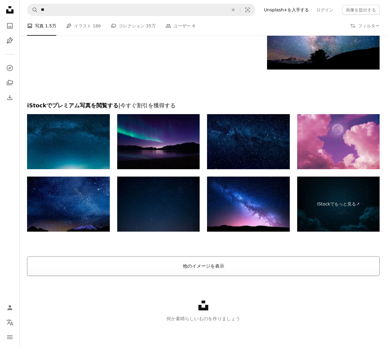  I want to click on img: テアナウ湖のサザンライト。, so click(159, 142).